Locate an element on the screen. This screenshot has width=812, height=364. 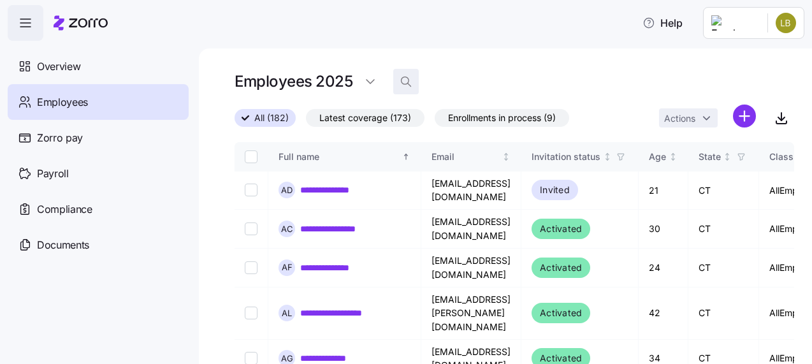
img: Employer logo is located at coordinates (734, 23).